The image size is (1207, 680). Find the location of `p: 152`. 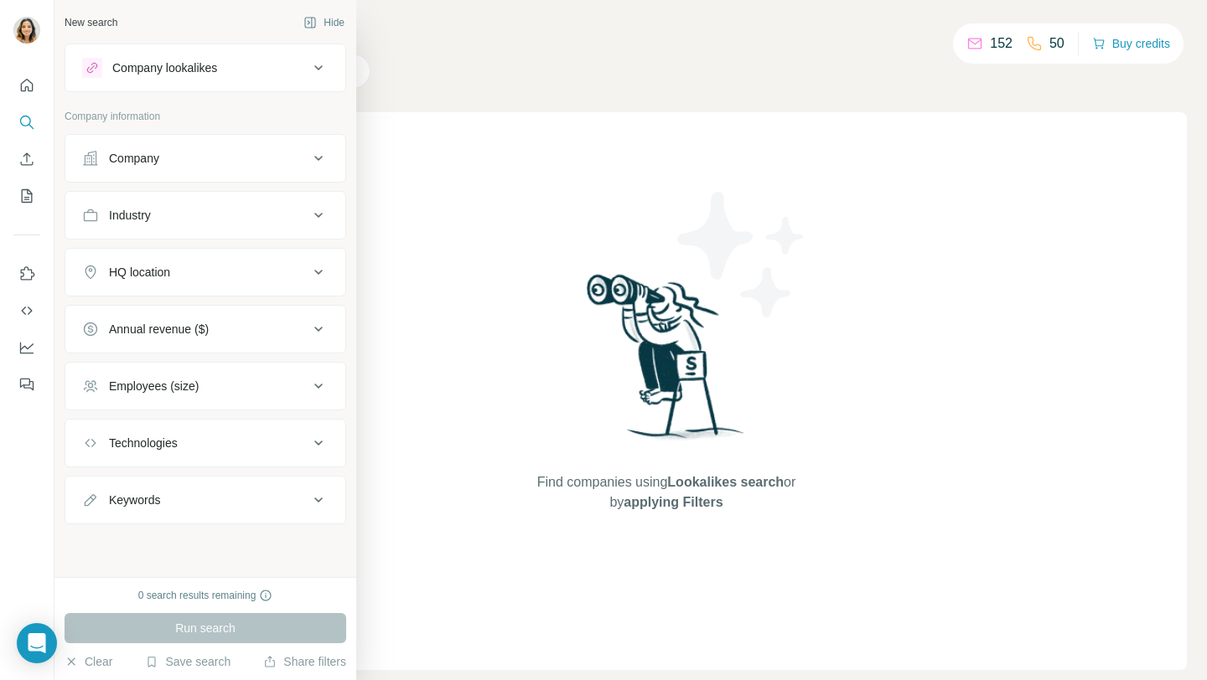

p: 152 is located at coordinates (1001, 44).